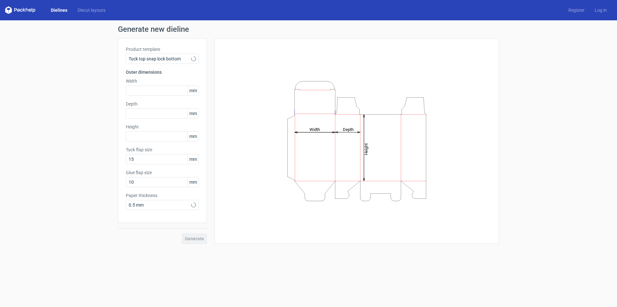 This screenshot has width=617, height=307. Describe the element at coordinates (162, 127) in the screenshot. I see `label: Height` at that location.